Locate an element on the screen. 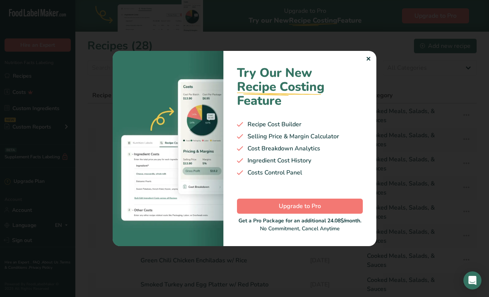 Image resolution: width=489 pixels, height=297 pixels. div: Recipe Cost Builder is located at coordinates (300, 124).